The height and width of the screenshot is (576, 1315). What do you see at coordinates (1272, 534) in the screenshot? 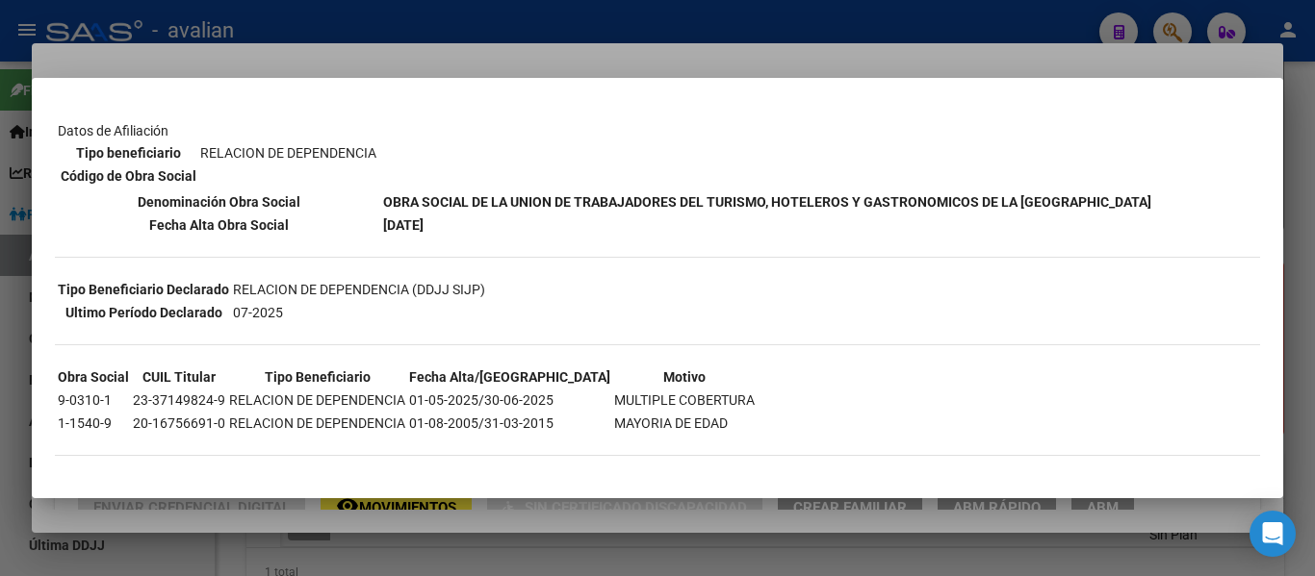
I see `div: Open Intercom Messenger` at bounding box center [1272, 534].